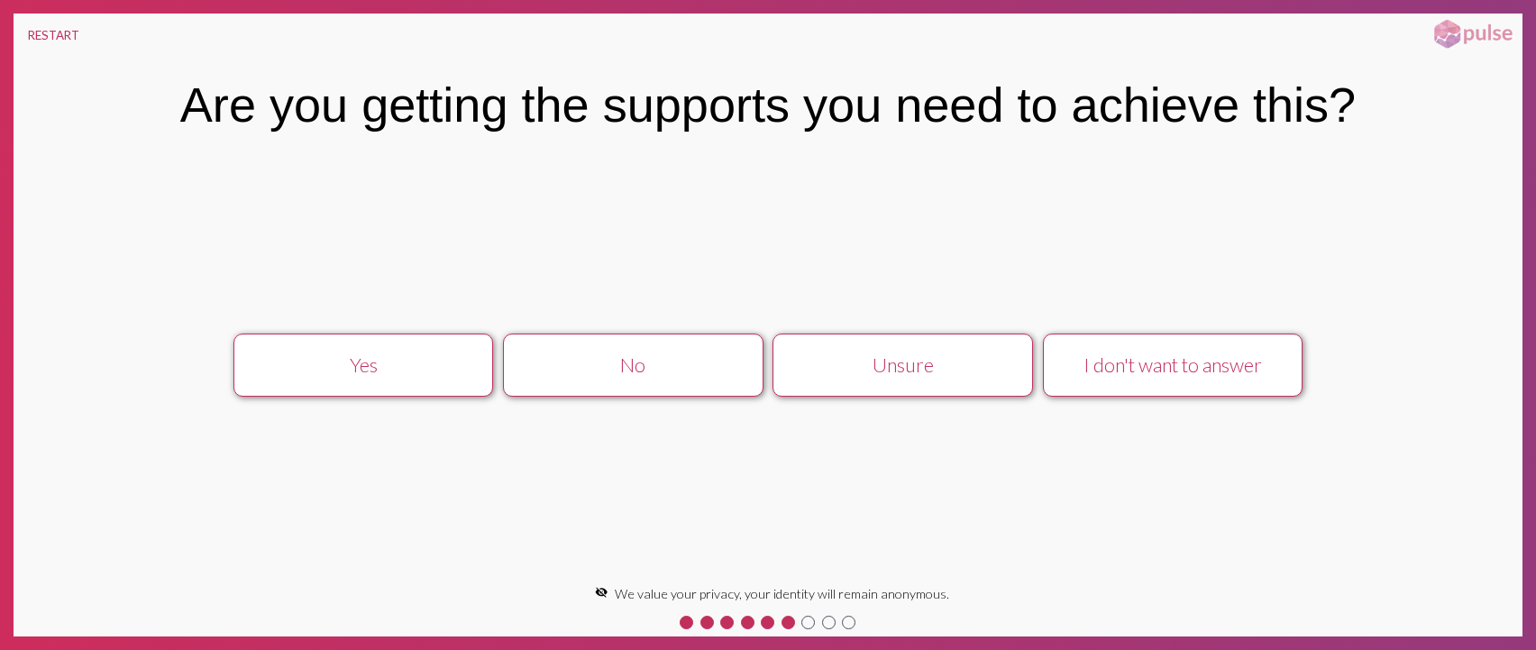 Image resolution: width=1536 pixels, height=650 pixels. What do you see at coordinates (633, 365) in the screenshot?
I see `button: No` at bounding box center [633, 365].